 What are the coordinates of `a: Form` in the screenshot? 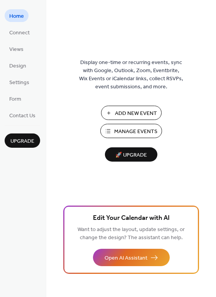 It's located at (15, 98).